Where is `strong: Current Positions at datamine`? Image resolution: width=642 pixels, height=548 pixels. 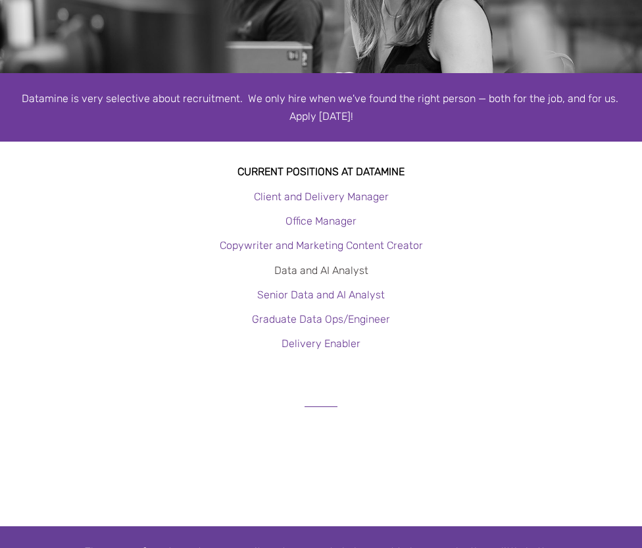
strong: Current Positions at datamine is located at coordinates (321, 171).